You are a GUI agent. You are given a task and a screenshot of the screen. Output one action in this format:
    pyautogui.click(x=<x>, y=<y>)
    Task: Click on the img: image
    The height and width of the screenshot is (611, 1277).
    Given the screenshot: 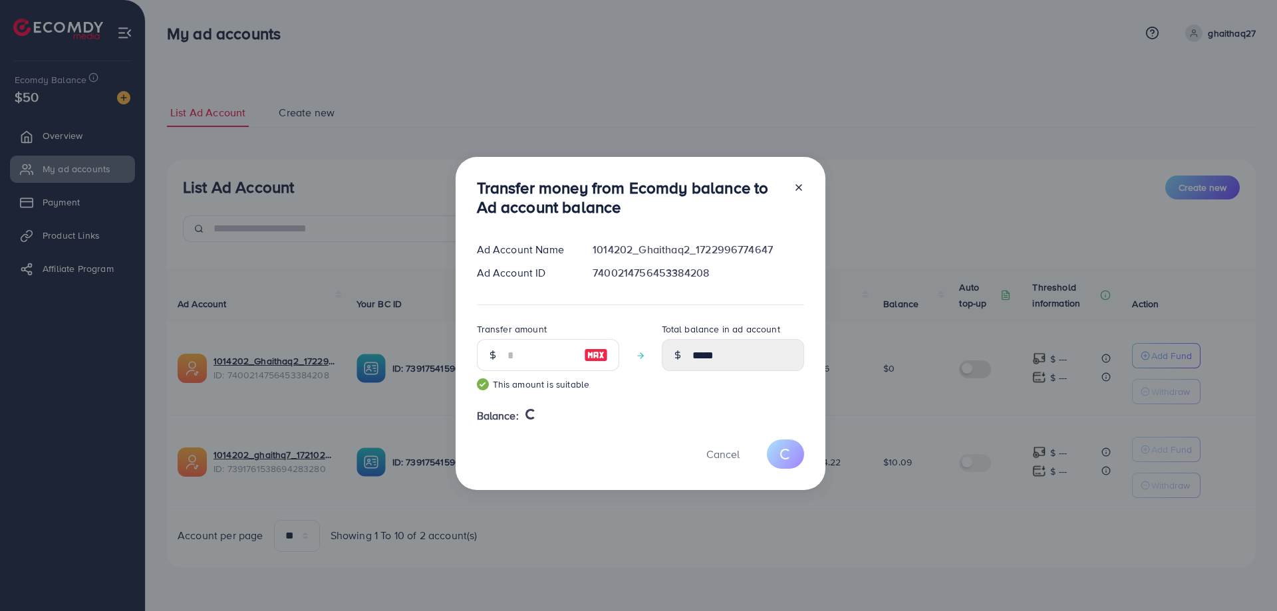 What is the action you would take?
    pyautogui.click(x=596, y=355)
    